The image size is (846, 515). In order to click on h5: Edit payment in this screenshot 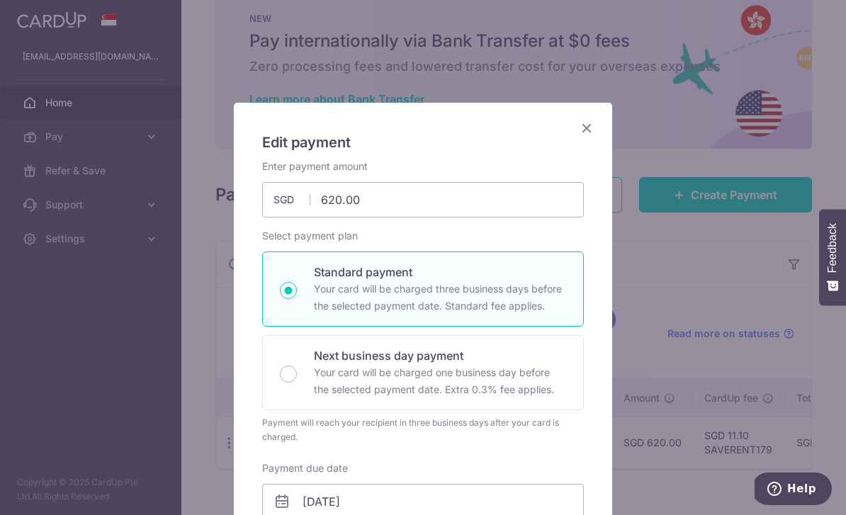, I will do `click(423, 142)`.